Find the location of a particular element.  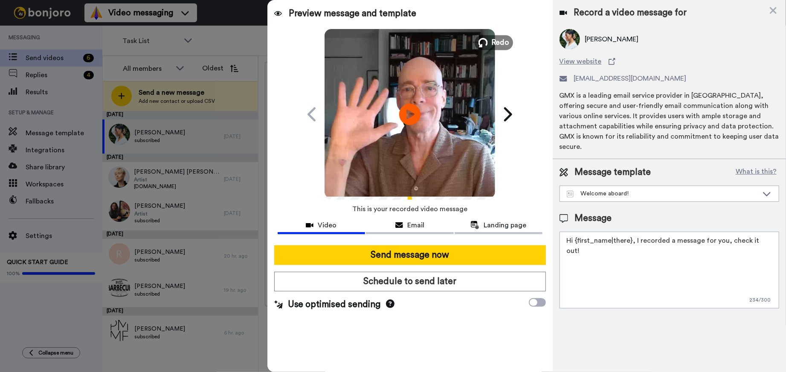

button: What is this? is located at coordinates (756, 172).